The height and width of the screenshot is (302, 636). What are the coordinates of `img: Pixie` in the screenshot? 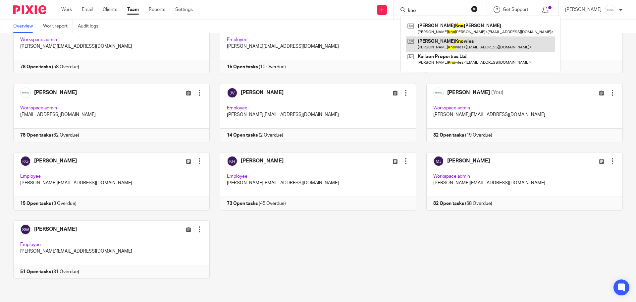 It's located at (30, 10).